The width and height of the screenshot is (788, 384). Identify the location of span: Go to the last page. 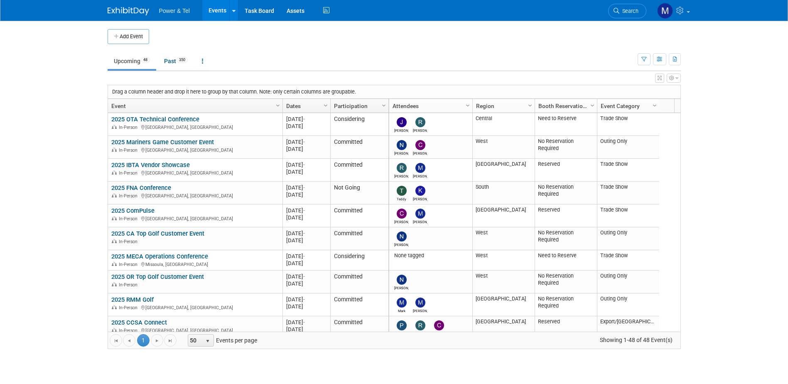
(170, 341).